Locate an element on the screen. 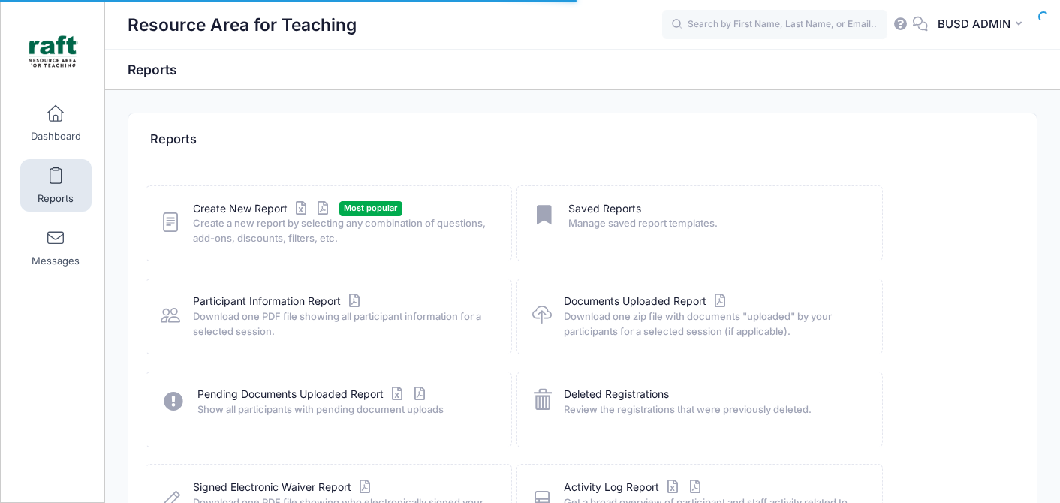  a: Messages is located at coordinates (56, 248).